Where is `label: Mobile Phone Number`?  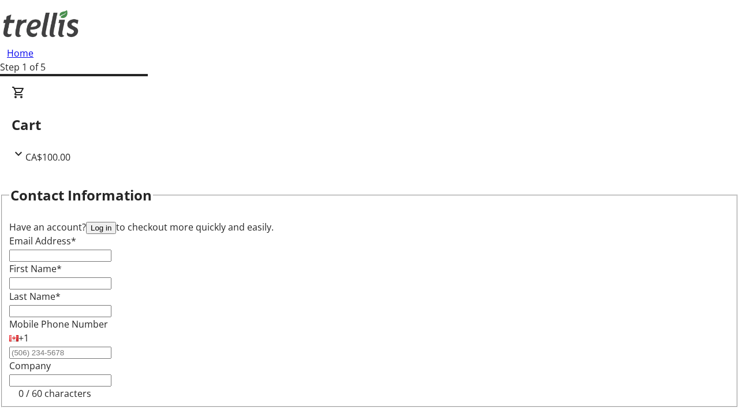 label: Mobile Phone Number is located at coordinates (58, 324).